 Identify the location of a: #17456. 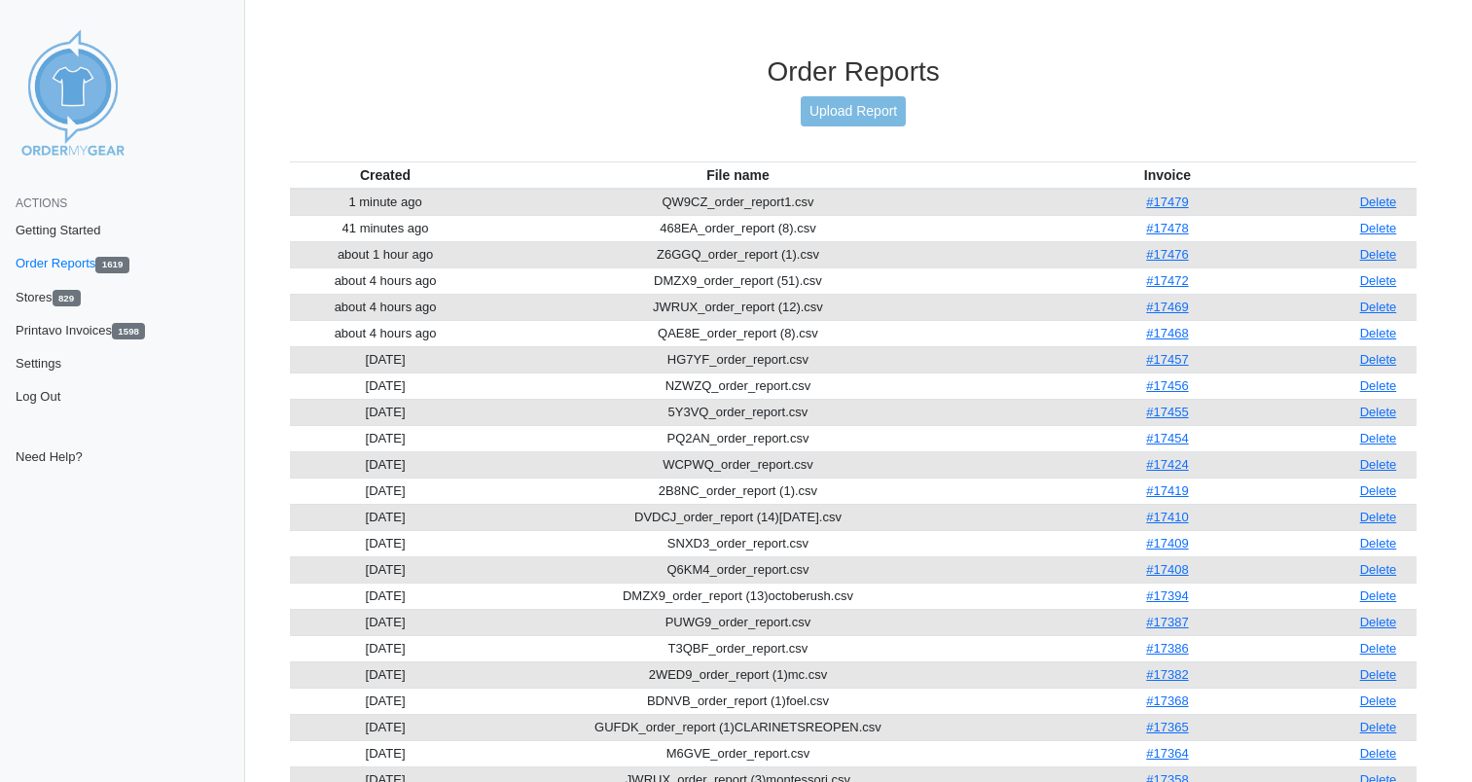
(1166, 385).